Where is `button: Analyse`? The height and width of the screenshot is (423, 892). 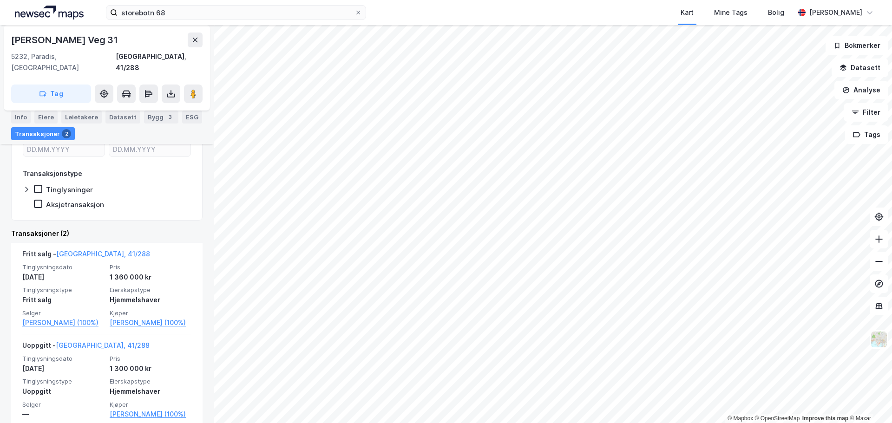 button: Analyse is located at coordinates (861, 90).